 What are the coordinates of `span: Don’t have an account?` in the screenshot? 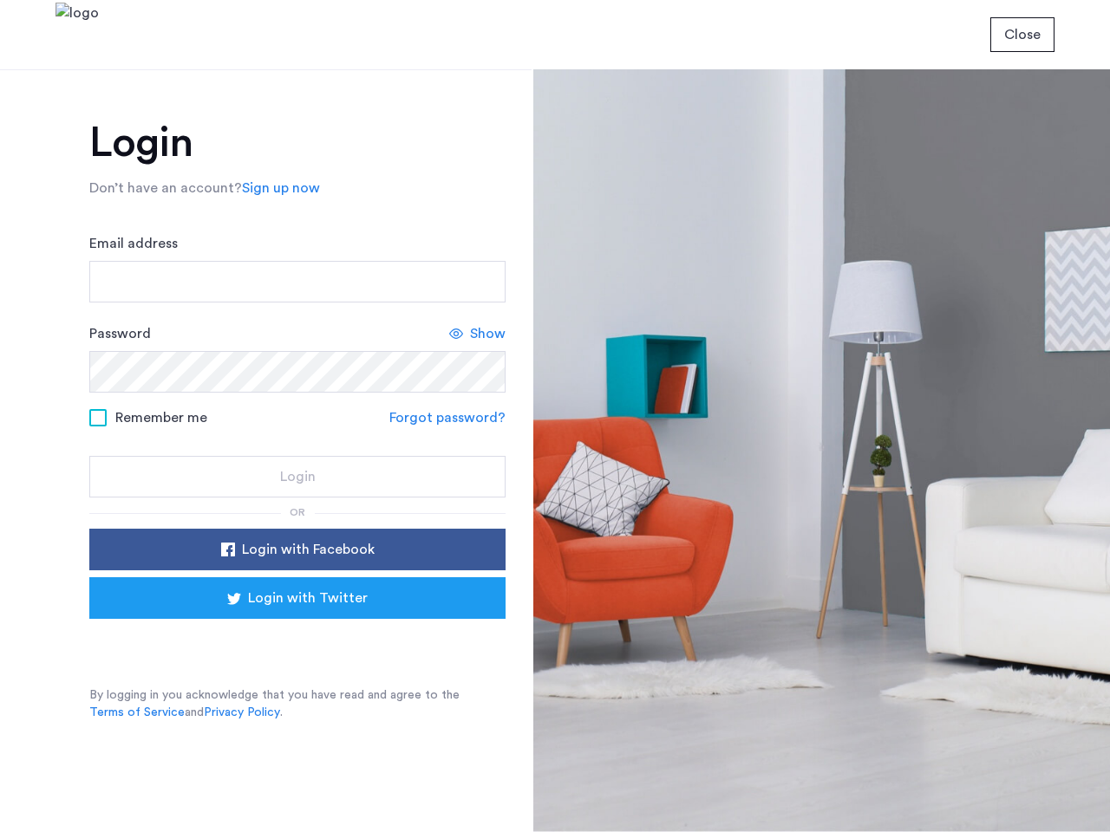 It's located at (166, 188).